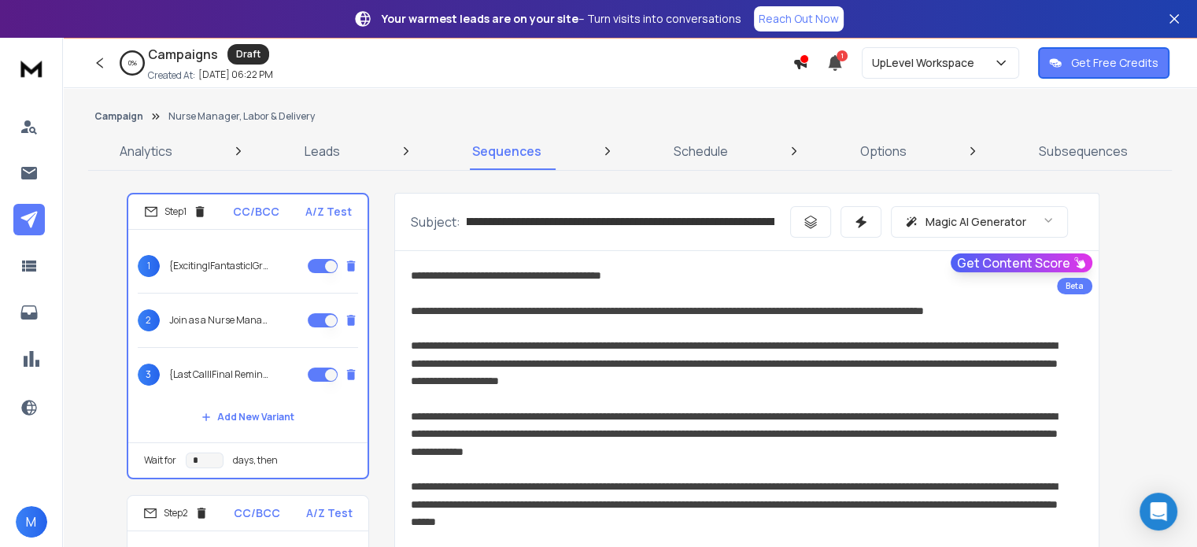 The width and height of the screenshot is (1197, 547). Describe the element at coordinates (1103, 63) in the screenshot. I see `button: Get Free Credits` at that location.